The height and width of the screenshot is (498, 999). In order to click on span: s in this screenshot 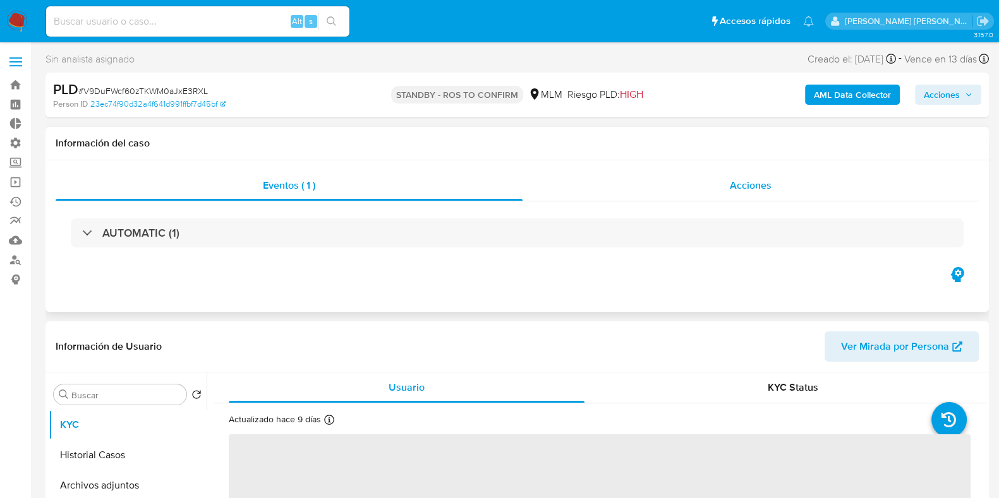, I will do `click(311, 21)`.